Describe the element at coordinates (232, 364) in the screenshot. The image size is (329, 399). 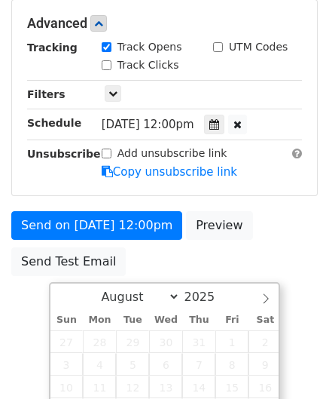
I see `span: August 8, 2025` at that location.